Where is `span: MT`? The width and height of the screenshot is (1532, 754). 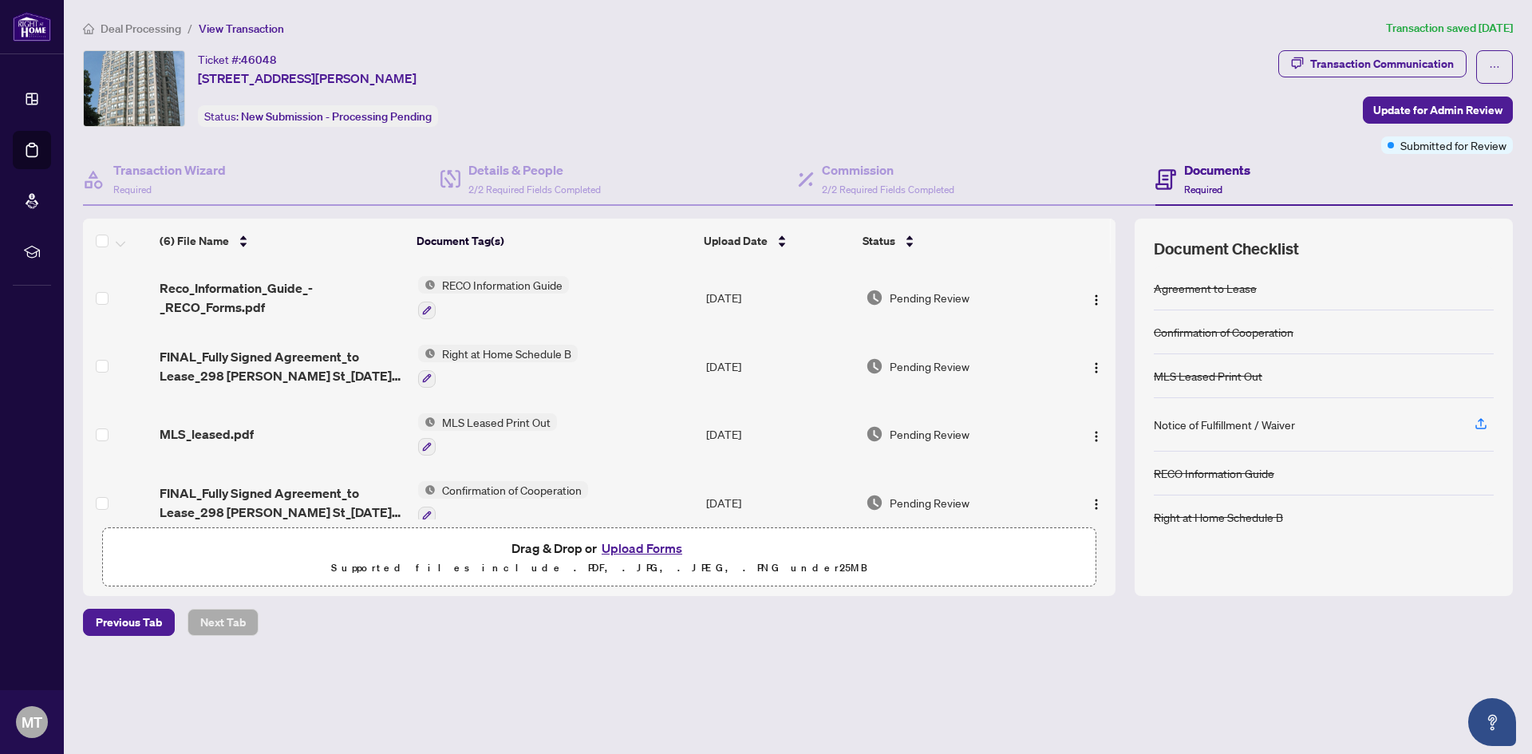
span: MT is located at coordinates (32, 722).